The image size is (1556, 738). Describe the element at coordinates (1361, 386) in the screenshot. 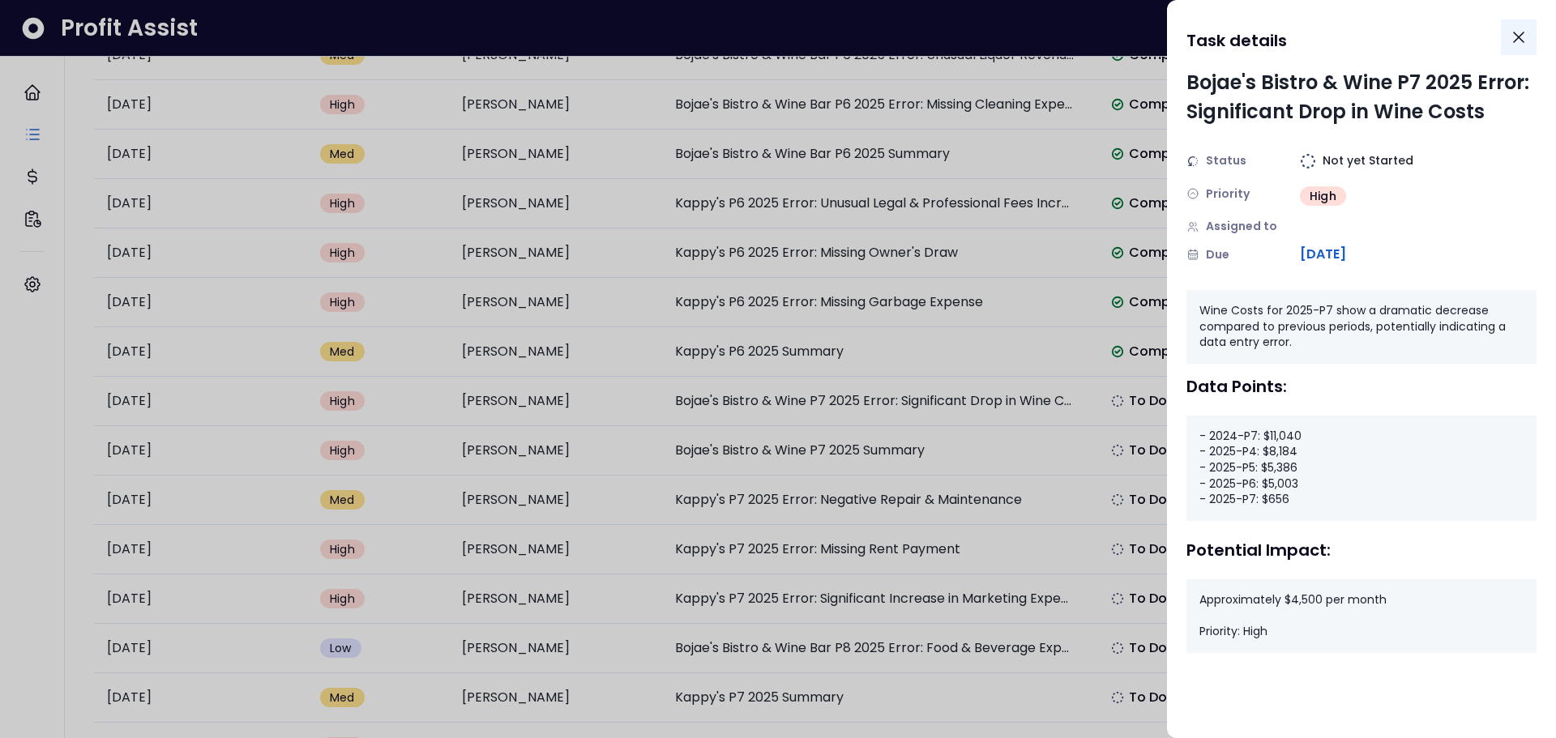

I see `div: Data Points:` at that location.